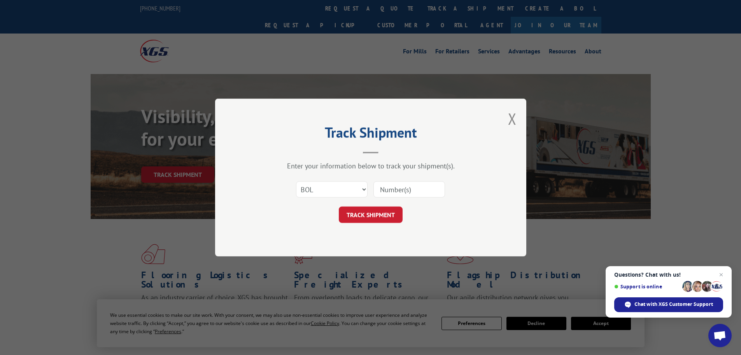  Describe the element at coordinates (371, 165) in the screenshot. I see `div: Enter your information below to track your shipment(s).` at that location.